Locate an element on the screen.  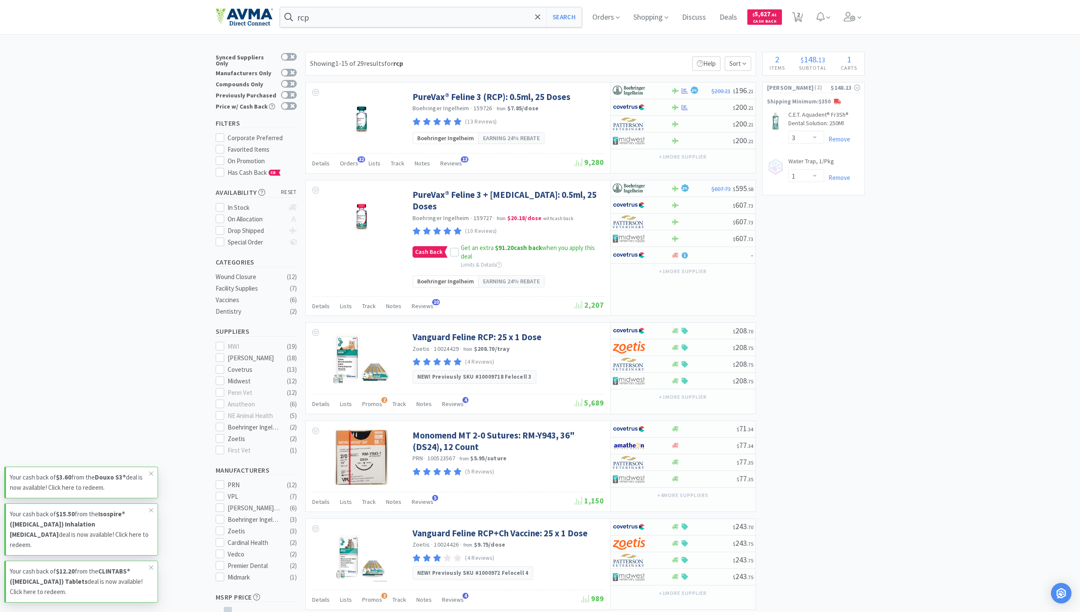
div: NE Animal Health is located at coordinates (254, 416).